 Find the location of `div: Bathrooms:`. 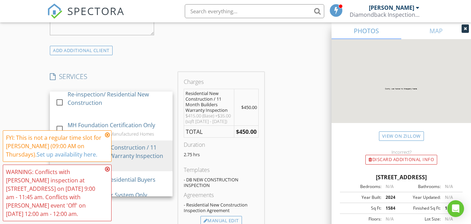

div: Bathrooms: is located at coordinates (421, 186).